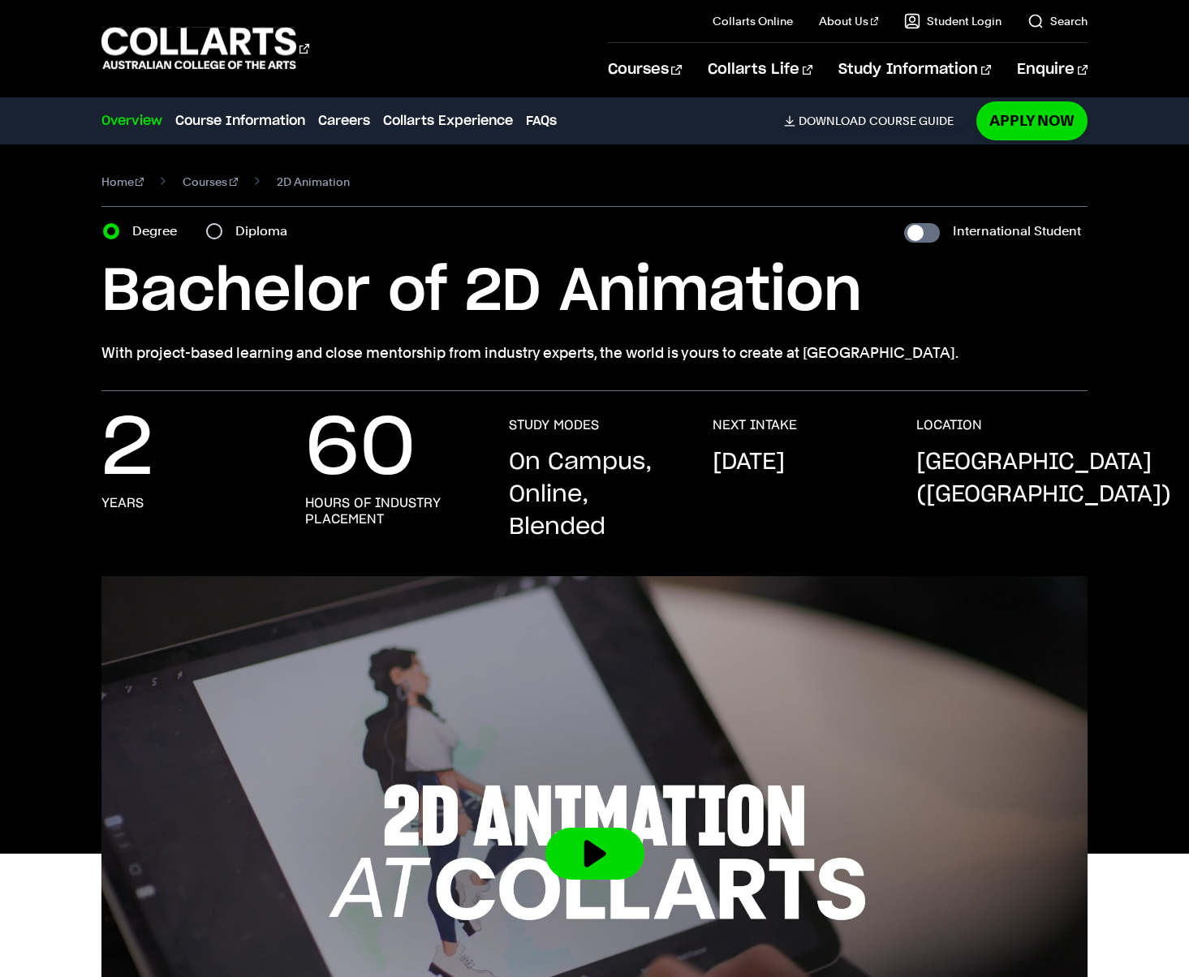  Describe the element at coordinates (266, 231) in the screenshot. I see `label: Diploma` at that location.